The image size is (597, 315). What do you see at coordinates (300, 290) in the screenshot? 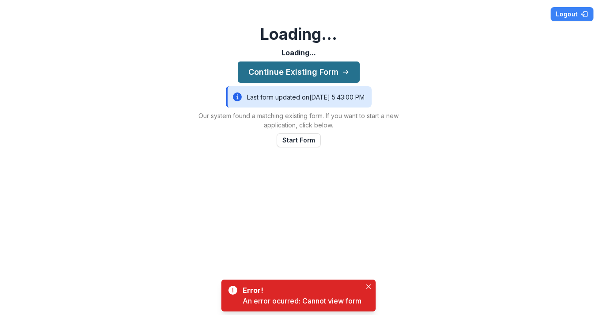
I see `div: Error!` at bounding box center [300, 290].